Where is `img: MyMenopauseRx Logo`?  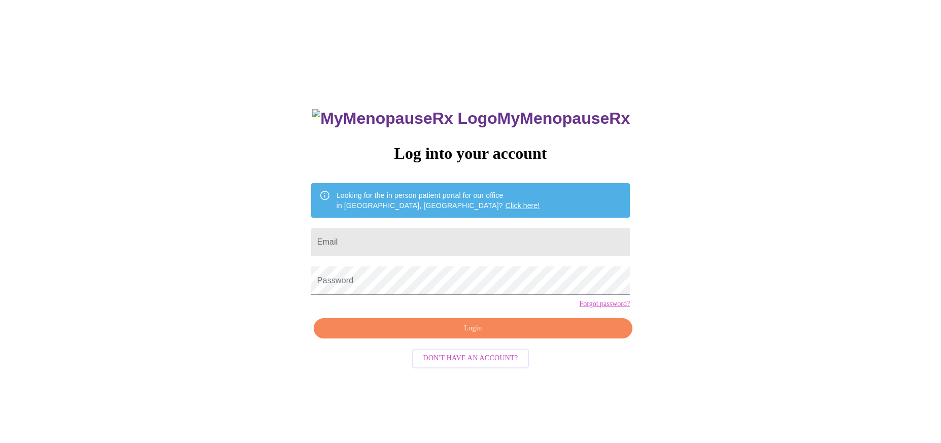
img: MyMenopauseRx Logo is located at coordinates (405, 118).